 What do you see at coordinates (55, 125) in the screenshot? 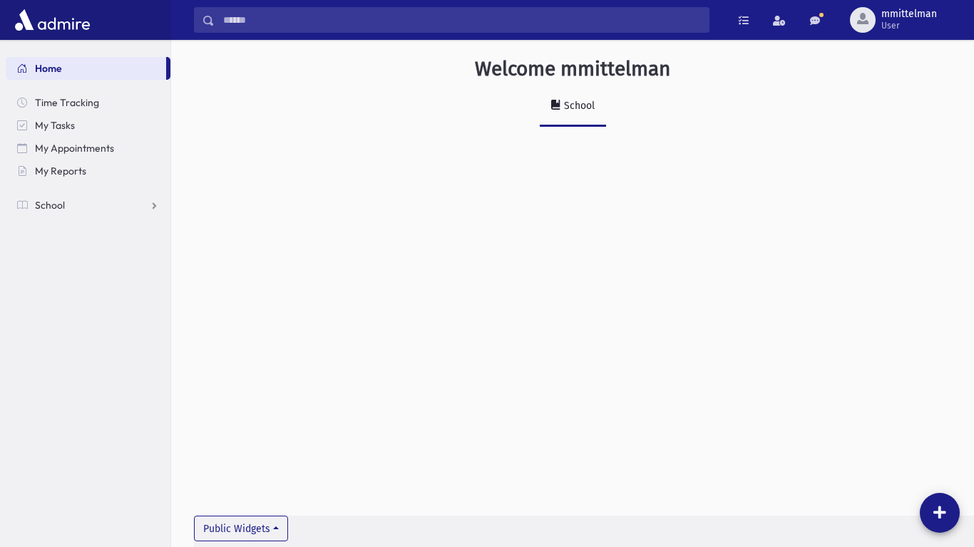
I see `span: My Tasks` at bounding box center [55, 125].